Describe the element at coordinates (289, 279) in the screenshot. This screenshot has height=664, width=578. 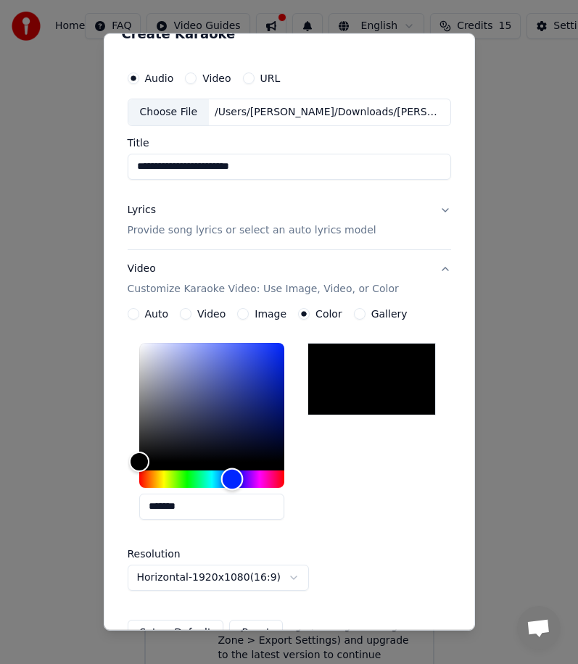
I see `button: VideoCustomize Karaoke Video: Use Image, Video, or Color` at that location.